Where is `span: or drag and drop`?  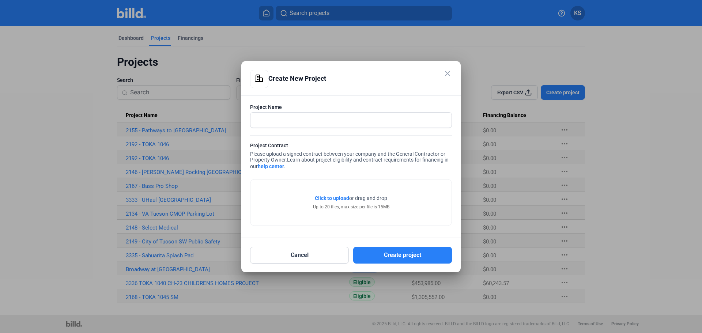
span: or drag and drop is located at coordinates (368, 198).